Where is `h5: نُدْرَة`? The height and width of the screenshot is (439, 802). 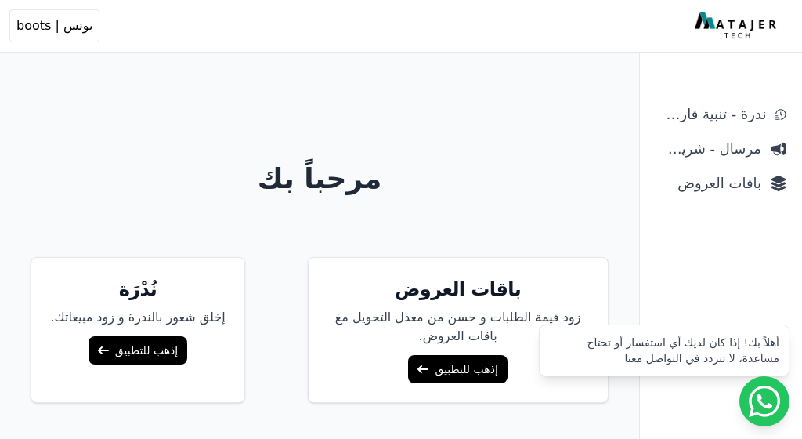 h5: نُدْرَة is located at coordinates (137, 289).